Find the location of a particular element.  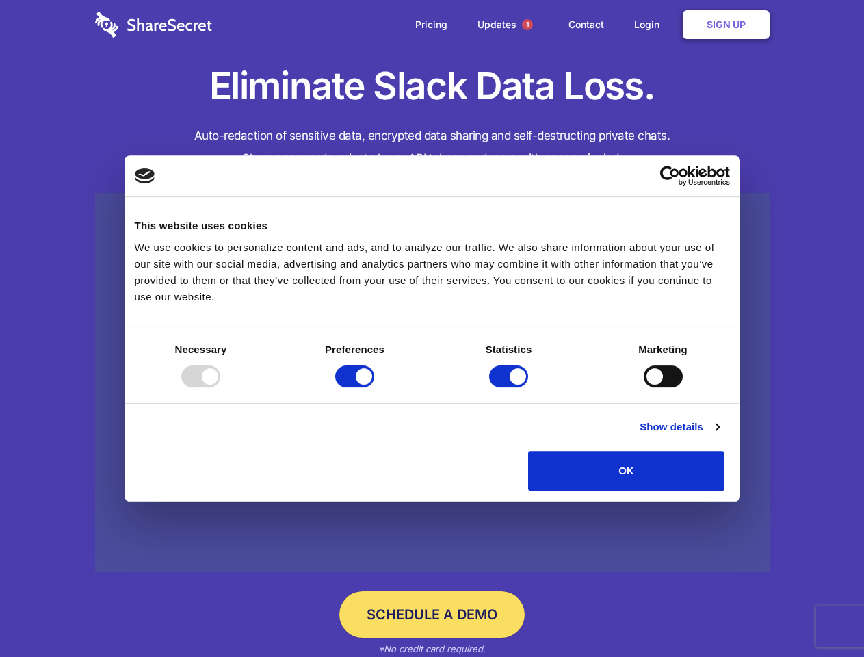

strong: Marketing is located at coordinates (663, 349).